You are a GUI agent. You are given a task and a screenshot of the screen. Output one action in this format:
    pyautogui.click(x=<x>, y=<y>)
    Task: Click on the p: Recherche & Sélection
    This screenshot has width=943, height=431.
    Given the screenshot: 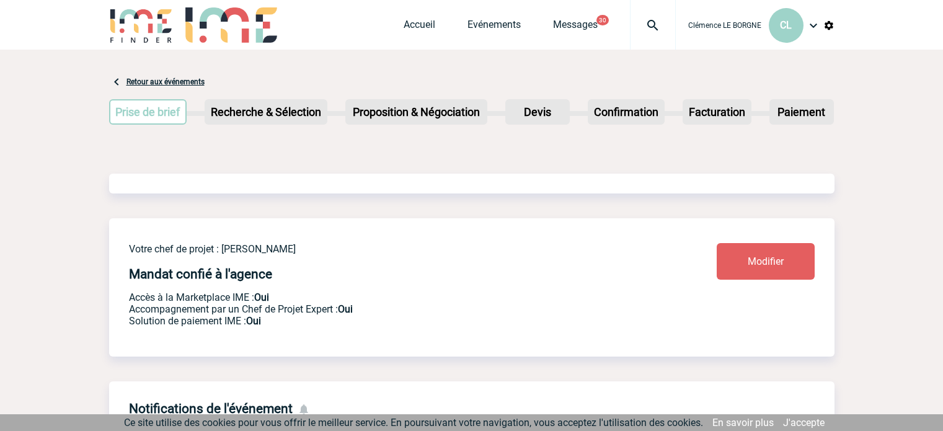 What is the action you would take?
    pyautogui.click(x=266, y=112)
    